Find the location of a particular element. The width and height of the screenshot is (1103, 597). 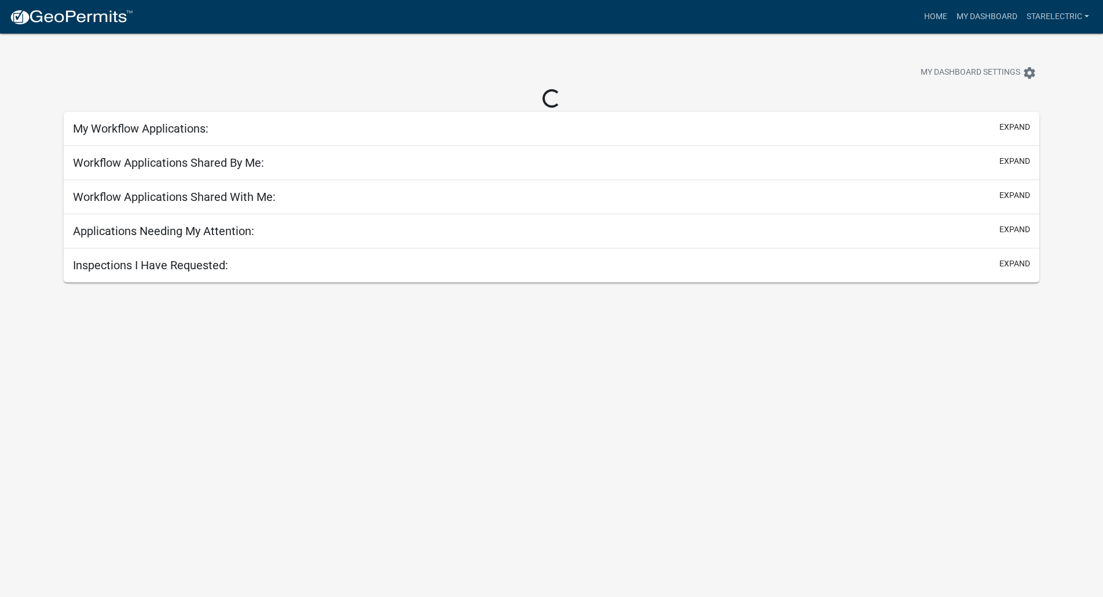

i: settings is located at coordinates (1029, 73).